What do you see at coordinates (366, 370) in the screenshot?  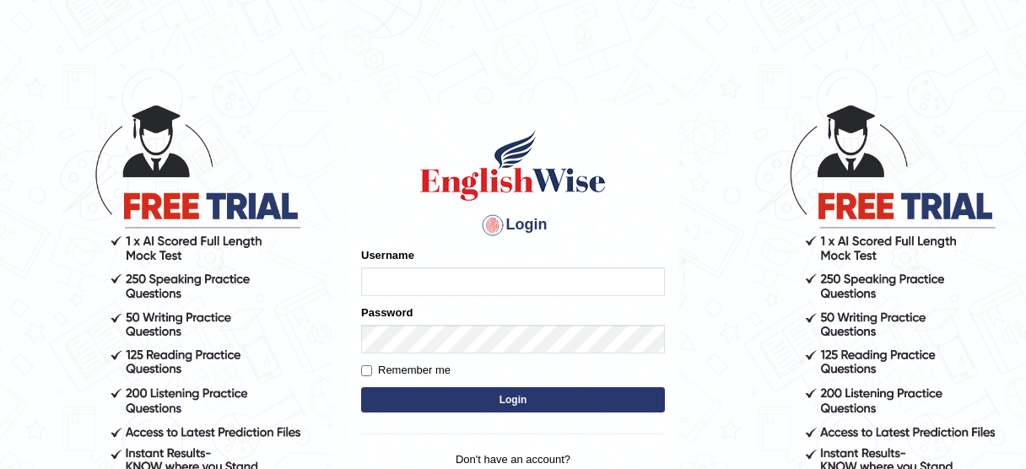 I see `input: Remember me` at bounding box center [366, 370].